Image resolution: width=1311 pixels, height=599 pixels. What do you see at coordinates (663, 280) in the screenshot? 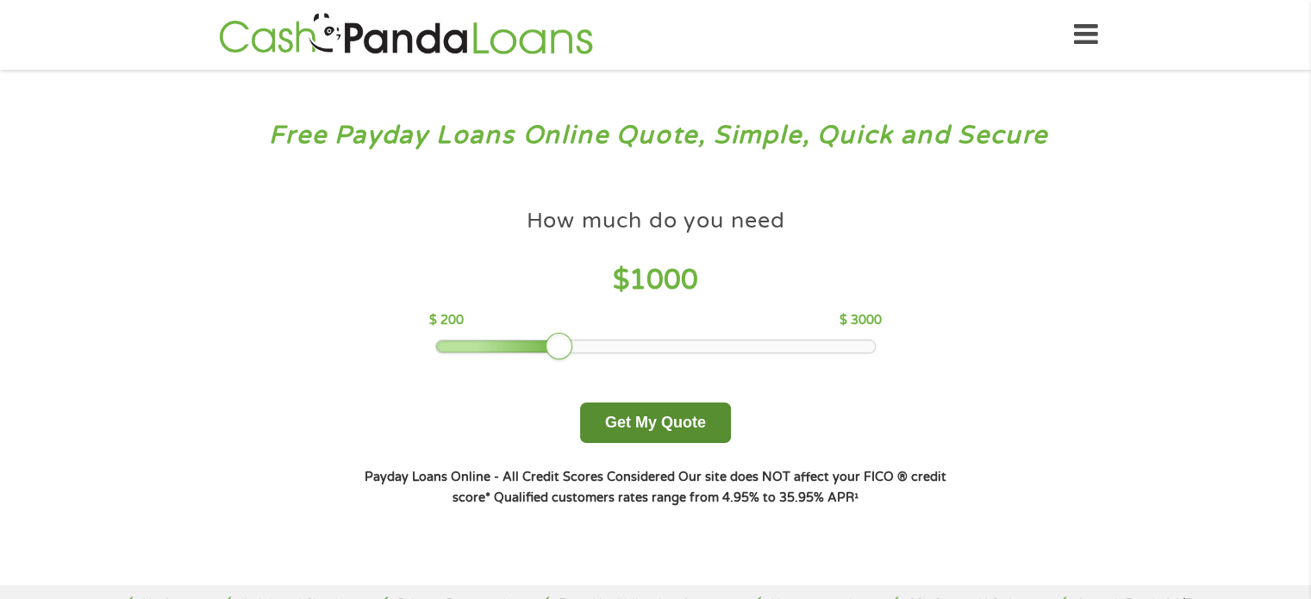
I see `span: 1000` at bounding box center [663, 280].